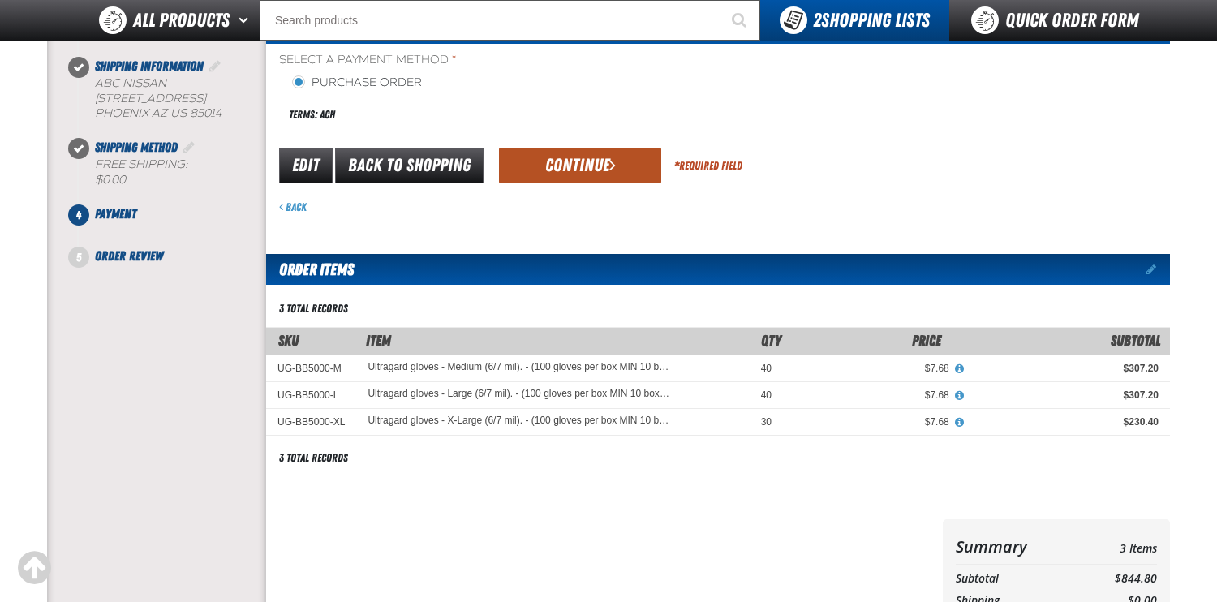 The image size is (1217, 602). Describe the element at coordinates (518, 394) in the screenshot. I see `a: Ultragard gloves - Large (6/7 mil). - (100 gloves per box MIN 10 box order)` at that location.